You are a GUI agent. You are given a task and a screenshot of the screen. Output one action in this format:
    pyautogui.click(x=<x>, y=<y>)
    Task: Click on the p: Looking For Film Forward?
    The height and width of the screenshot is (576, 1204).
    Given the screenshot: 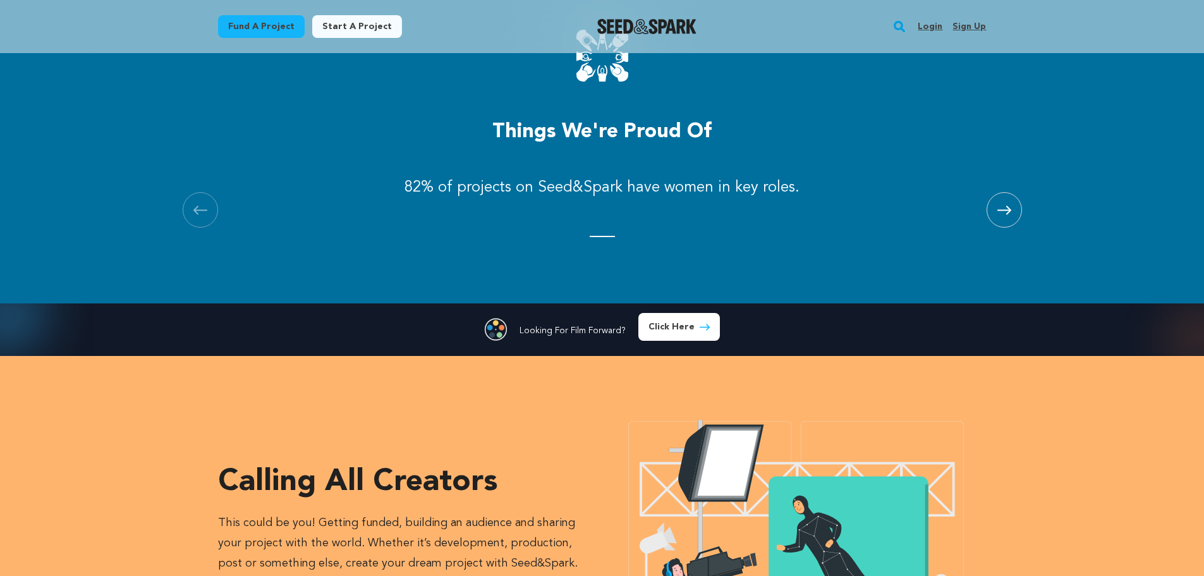 What is the action you would take?
    pyautogui.click(x=573, y=331)
    